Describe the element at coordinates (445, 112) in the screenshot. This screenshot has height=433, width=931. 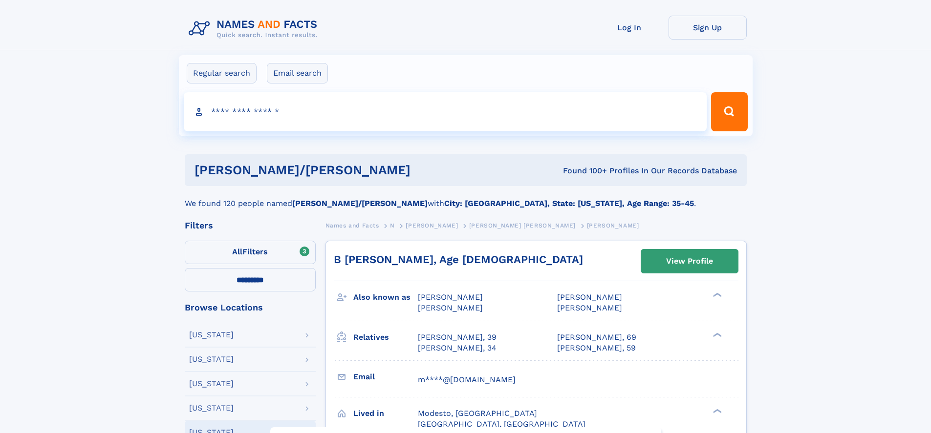
I see `input: search input` at that location.